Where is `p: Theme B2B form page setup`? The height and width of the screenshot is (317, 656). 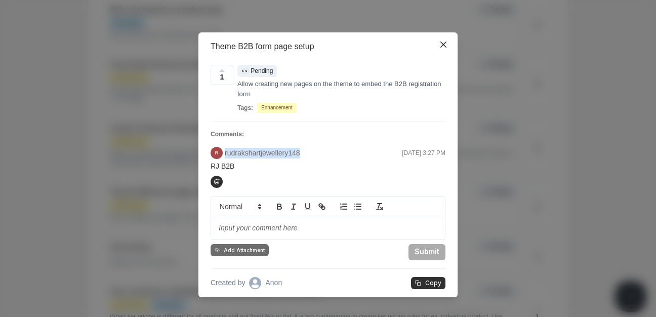
p: Theme B2B form page setup is located at coordinates (262, 47).